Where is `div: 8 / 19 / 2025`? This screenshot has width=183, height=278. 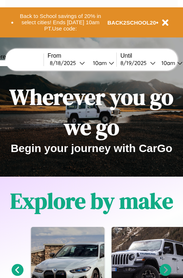 div: 8 / 19 / 2025 is located at coordinates (135, 63).